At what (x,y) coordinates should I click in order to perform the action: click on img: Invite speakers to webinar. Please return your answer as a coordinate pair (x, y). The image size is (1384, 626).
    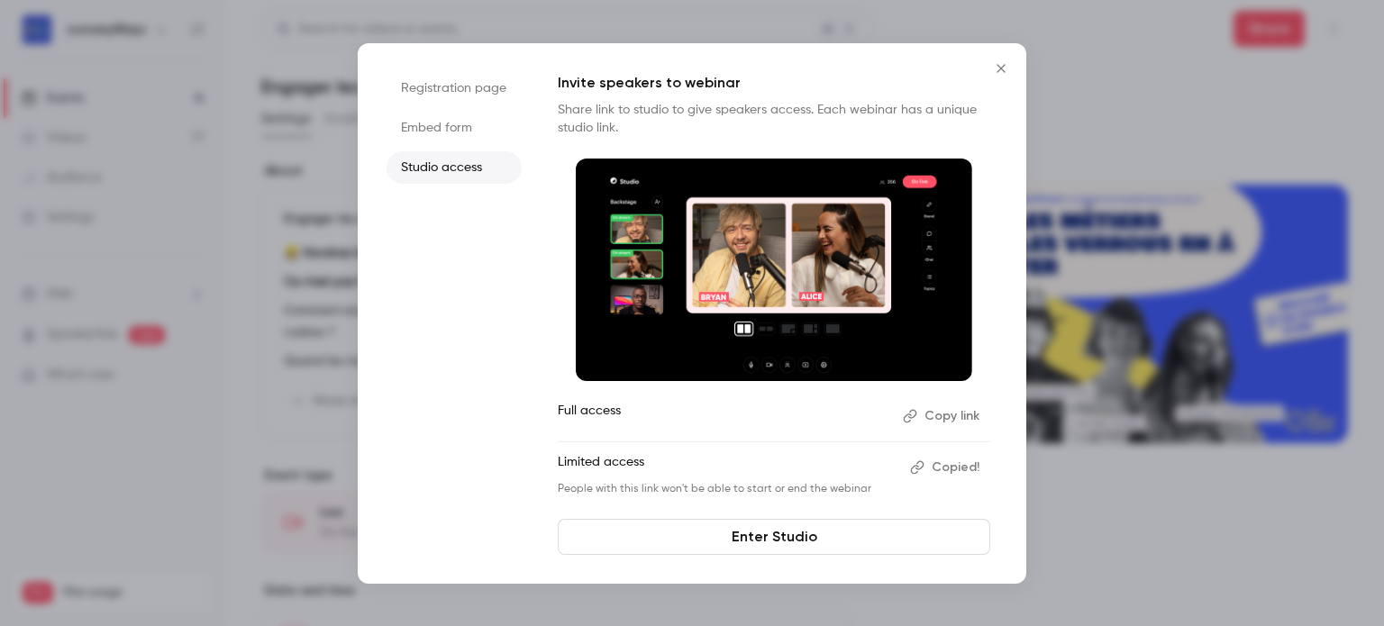
    Looking at the image, I should click on (774, 270).